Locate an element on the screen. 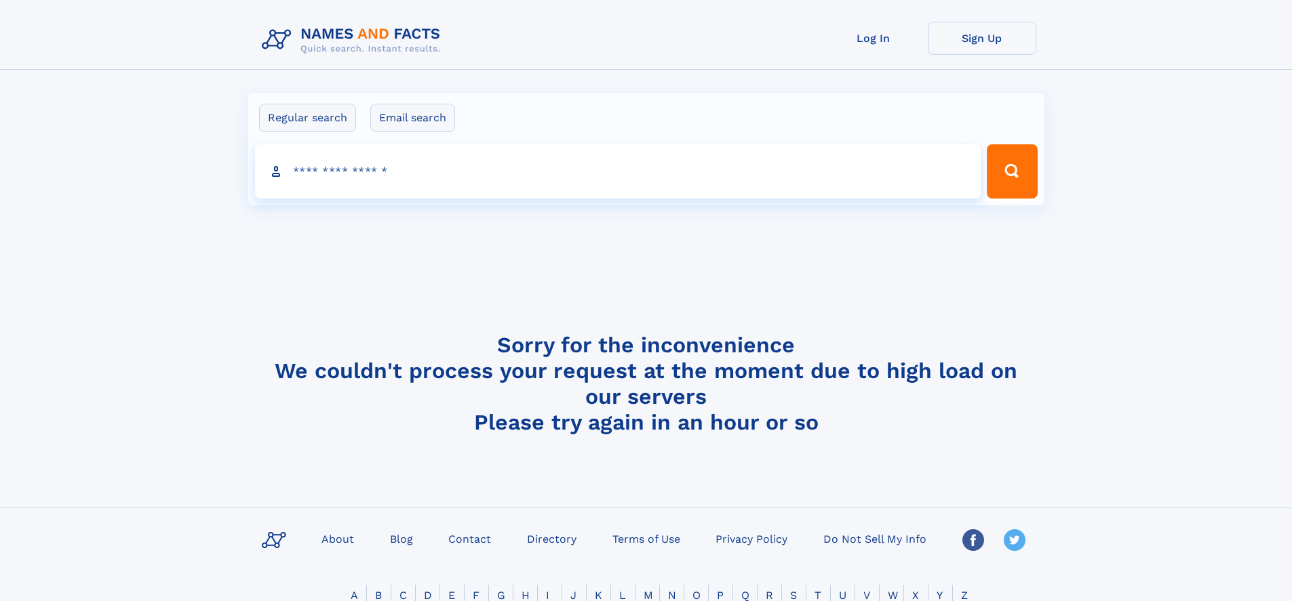  label: Email search is located at coordinates (412, 118).